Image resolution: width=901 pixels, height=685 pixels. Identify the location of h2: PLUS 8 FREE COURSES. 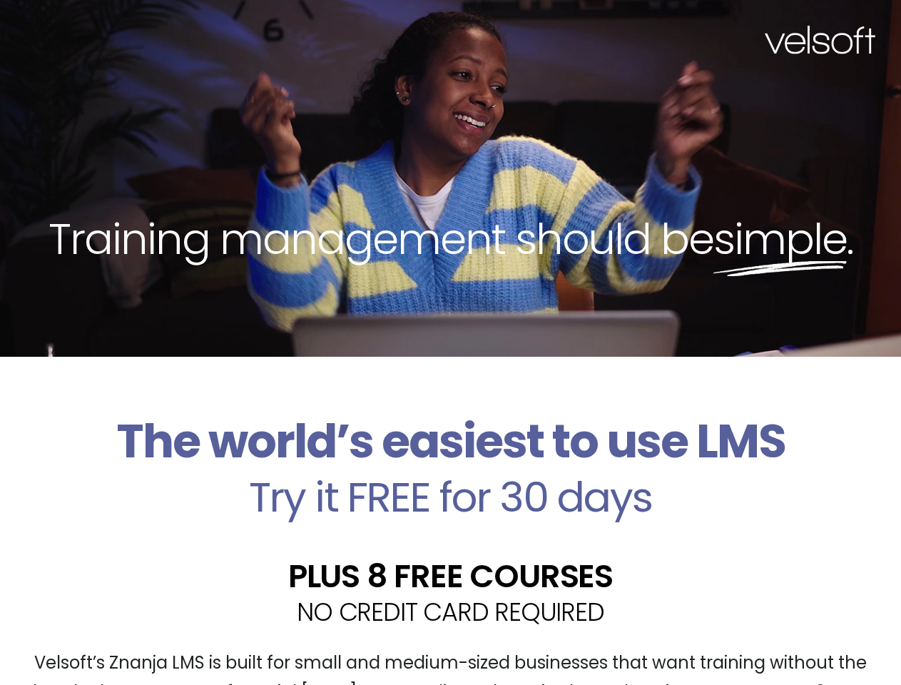
(450, 575).